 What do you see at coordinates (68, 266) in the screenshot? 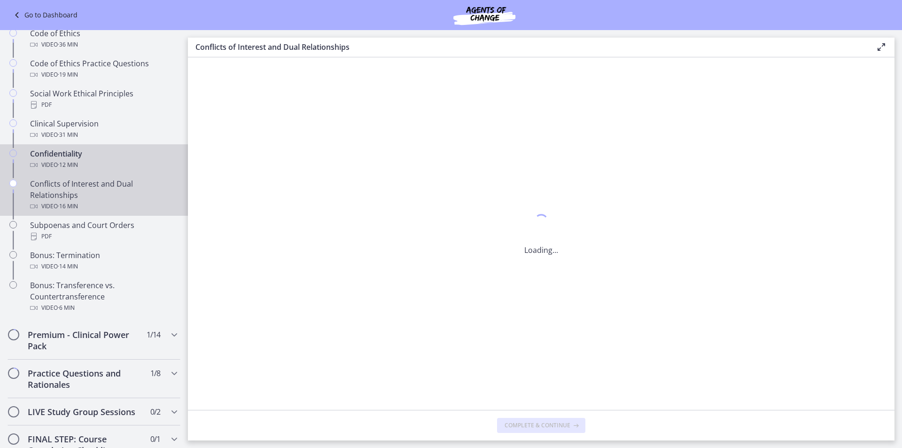
I see `span: · 14 min` at bounding box center [68, 266].